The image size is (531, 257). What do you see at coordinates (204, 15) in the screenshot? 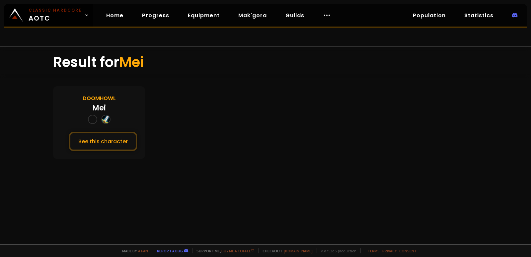
I see `a: Equipment` at bounding box center [204, 15].